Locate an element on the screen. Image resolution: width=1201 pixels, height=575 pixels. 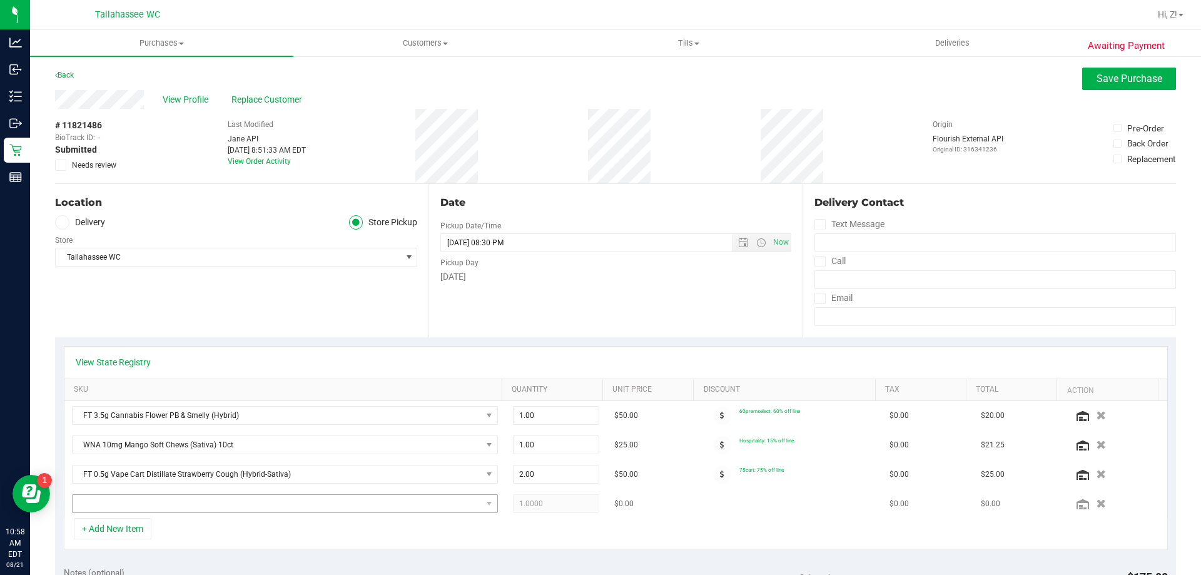
label: Pickup Day is located at coordinates (459, 263).